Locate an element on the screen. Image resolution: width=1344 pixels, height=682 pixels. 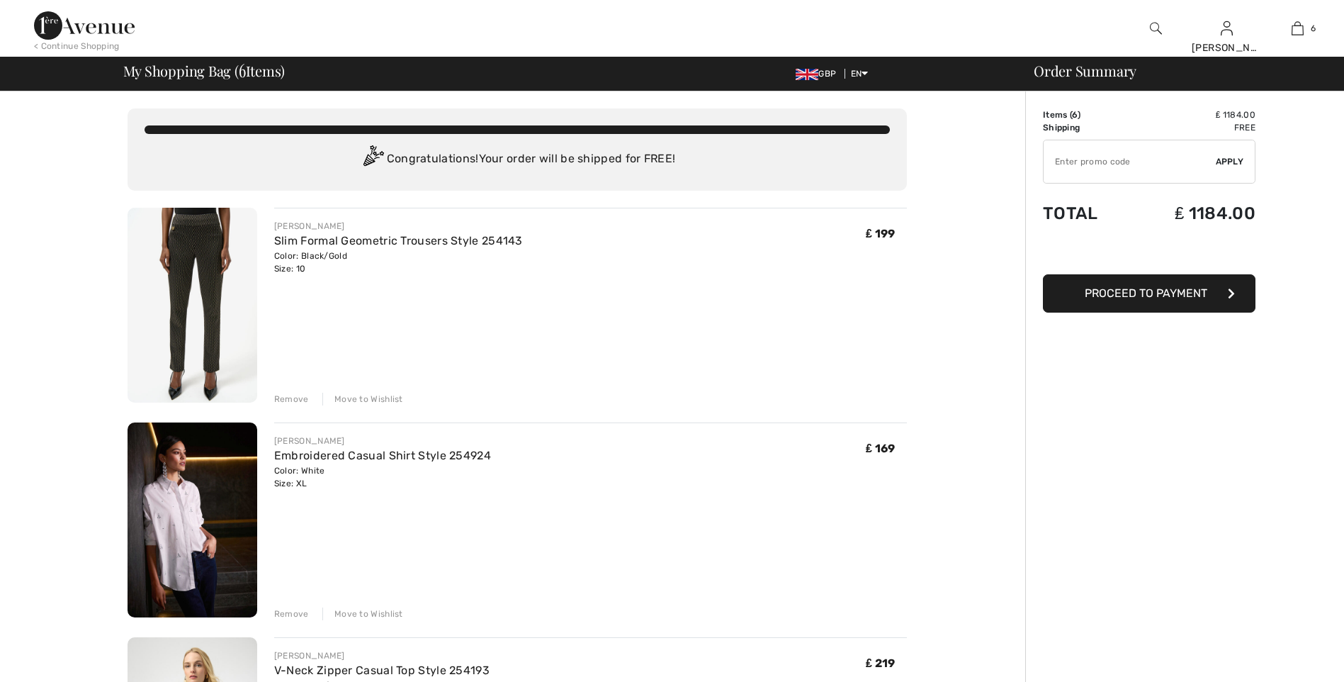
span: ₤ 199 is located at coordinates (880, 233).